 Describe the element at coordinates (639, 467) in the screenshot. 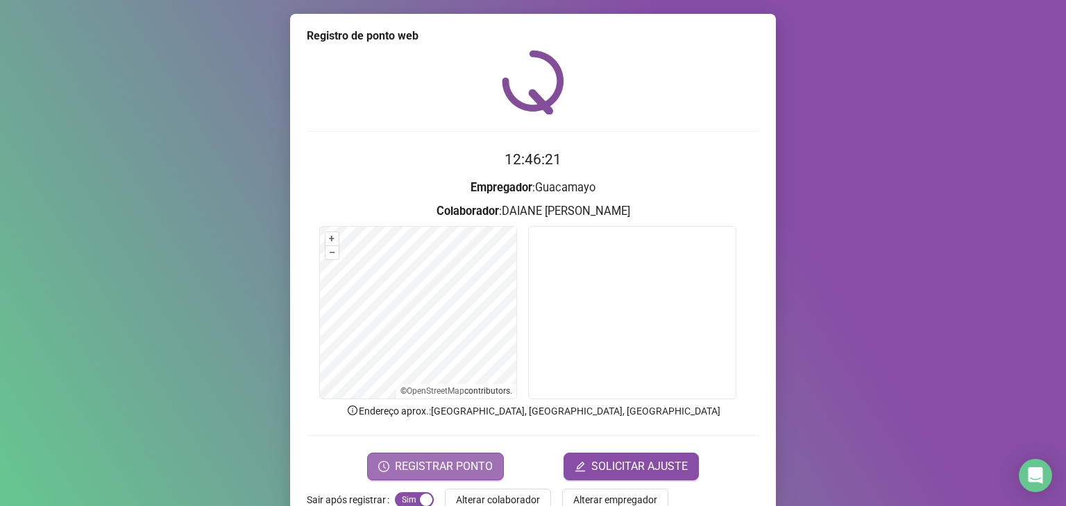

I see `span: SOLICITAR AJUSTE` at that location.